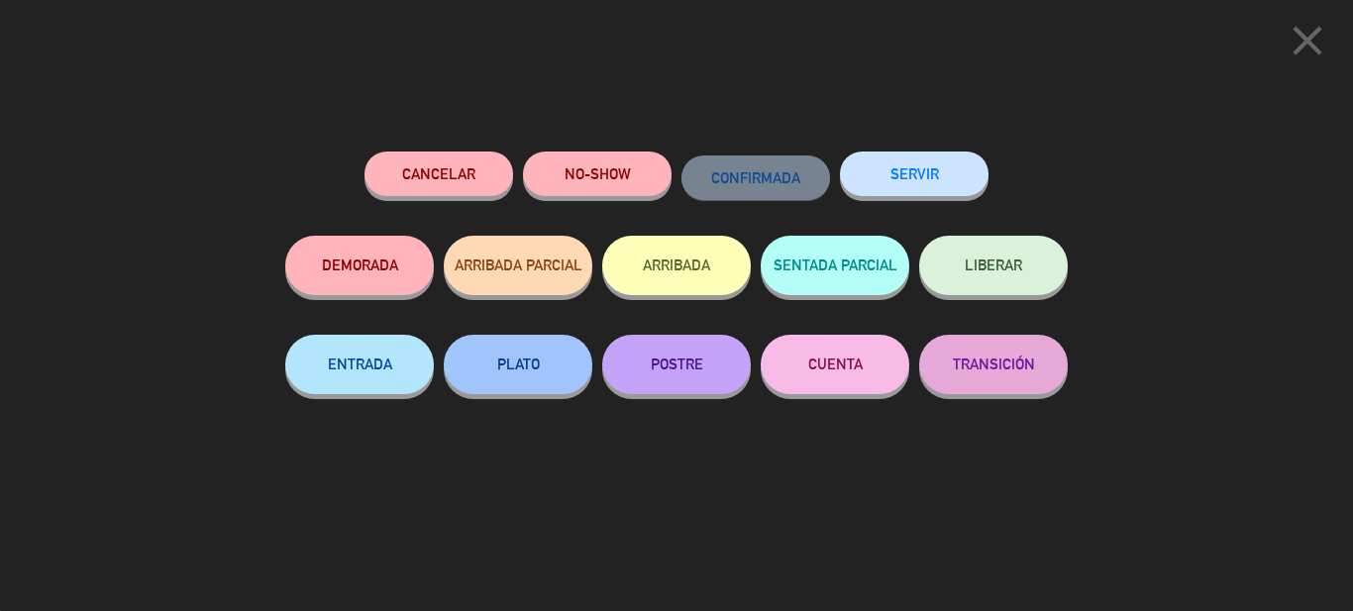 The width and height of the screenshot is (1353, 611). Describe the element at coordinates (1307, 41) in the screenshot. I see `i: close` at that location.